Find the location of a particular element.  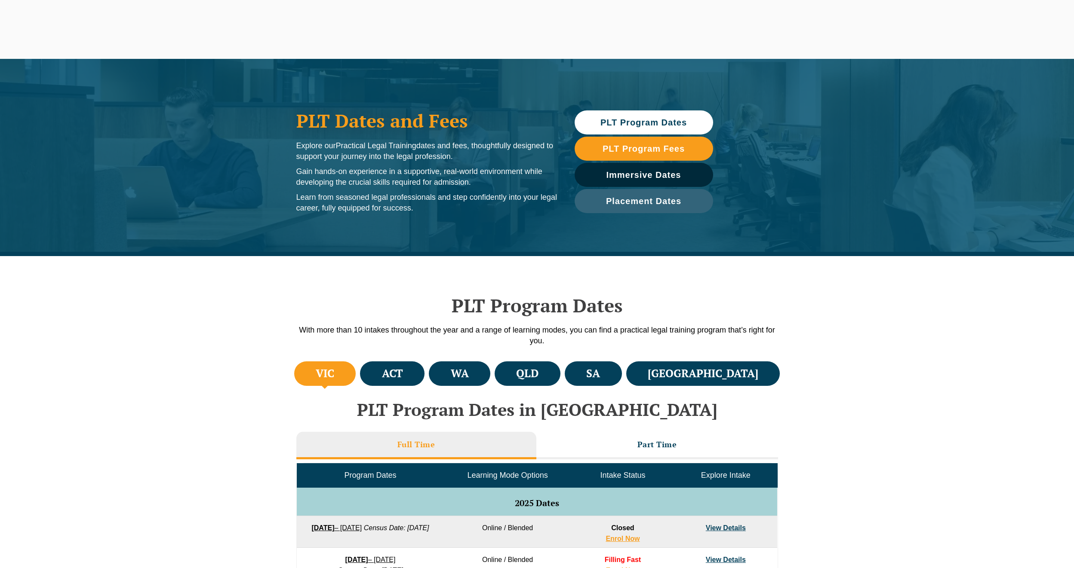

span: Placement Dates is located at coordinates (643, 201).